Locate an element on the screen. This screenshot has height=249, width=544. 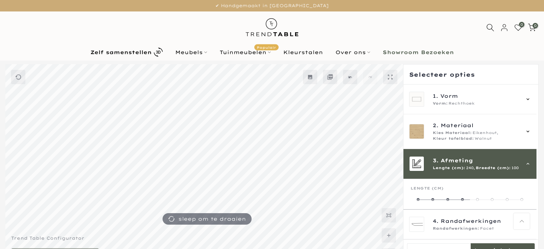
b: Zelf samenstellen is located at coordinates (121, 52).